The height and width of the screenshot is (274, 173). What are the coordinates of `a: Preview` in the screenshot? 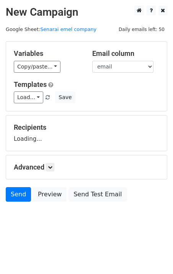 It's located at (50, 195).